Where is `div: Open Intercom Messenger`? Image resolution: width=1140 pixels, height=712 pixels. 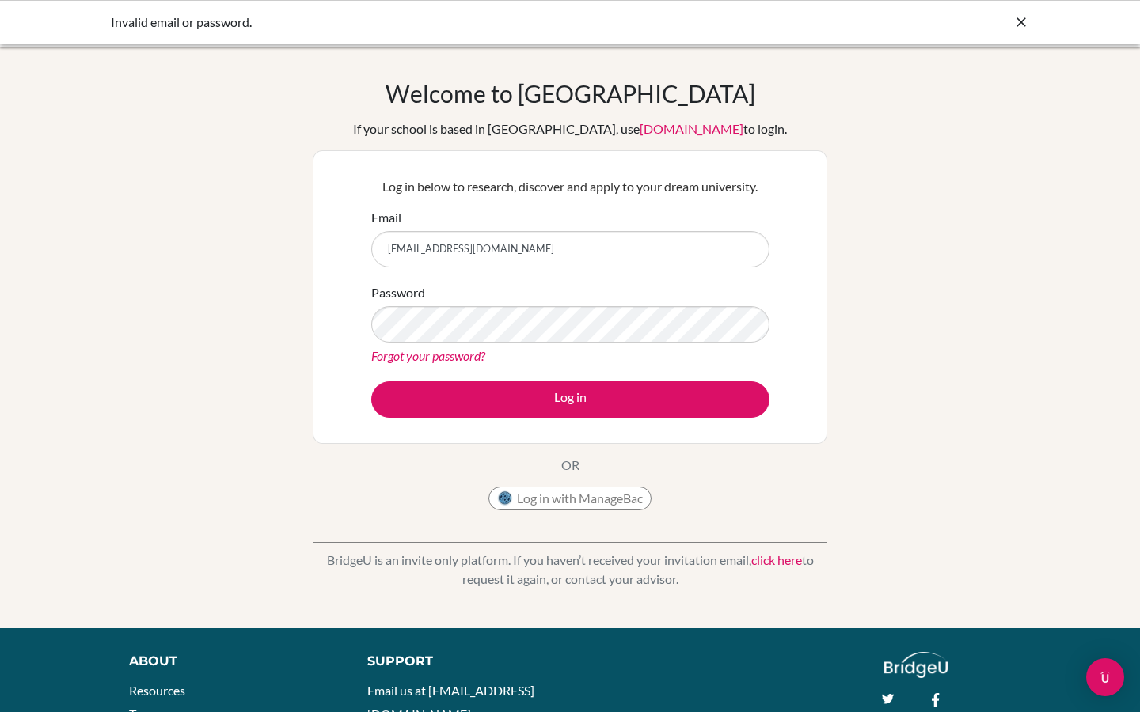
div: Open Intercom Messenger is located at coordinates (1105, 678).